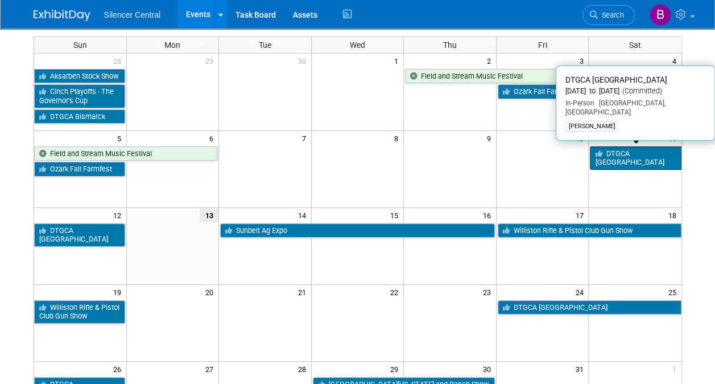 This screenshot has height=384, width=715. I want to click on span: Fri, so click(543, 45).